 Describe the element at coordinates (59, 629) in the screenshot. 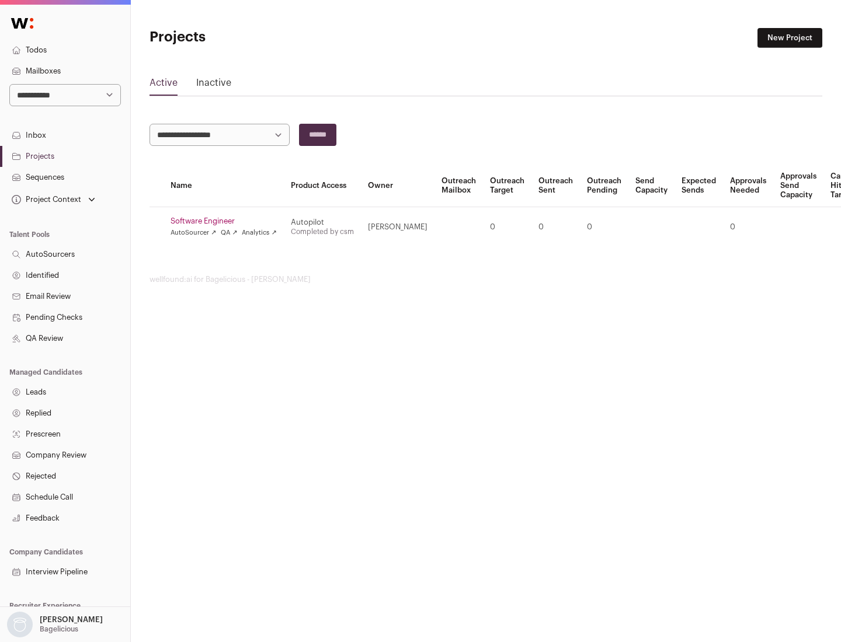

I see `p: Bagelicious` at that location.